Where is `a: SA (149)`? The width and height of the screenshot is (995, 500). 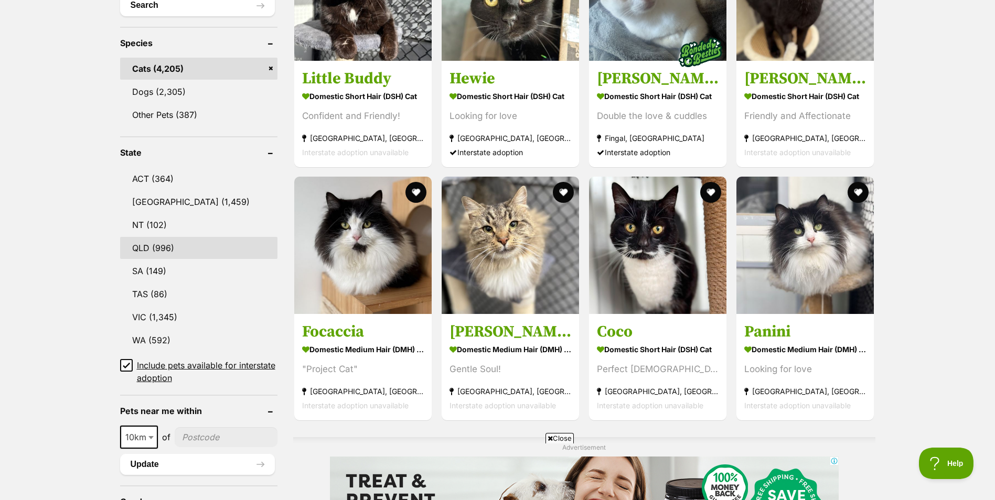 a: SA (149) is located at coordinates (199, 271).